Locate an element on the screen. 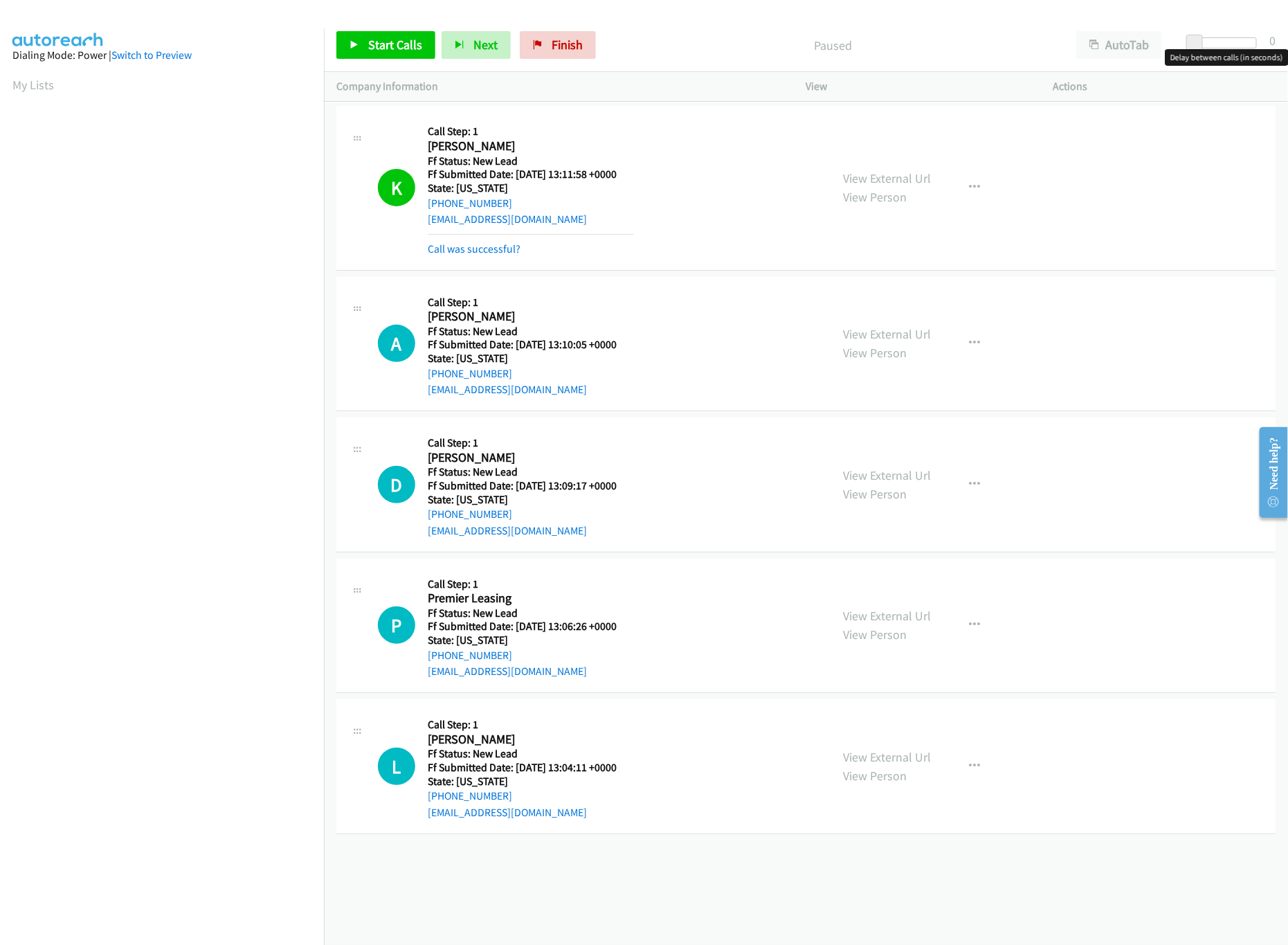 The height and width of the screenshot is (945, 1288). a: My Lists is located at coordinates (34, 84).